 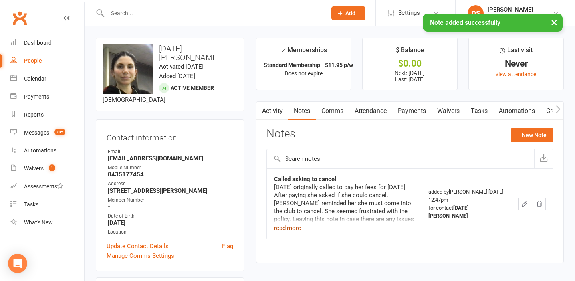 What do you see at coordinates (516, 63) in the screenshot?
I see `div: Never` at bounding box center [516, 63].